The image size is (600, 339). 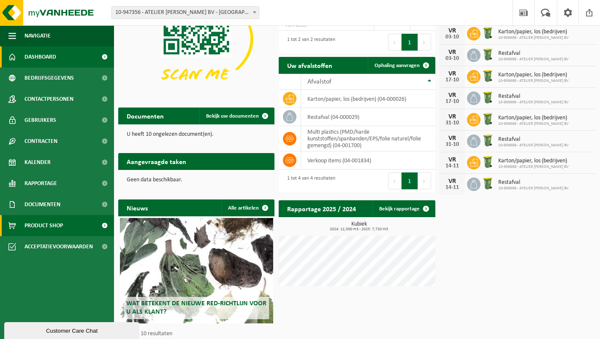 I want to click on a: Alle artikelen, so click(x=247, y=208).